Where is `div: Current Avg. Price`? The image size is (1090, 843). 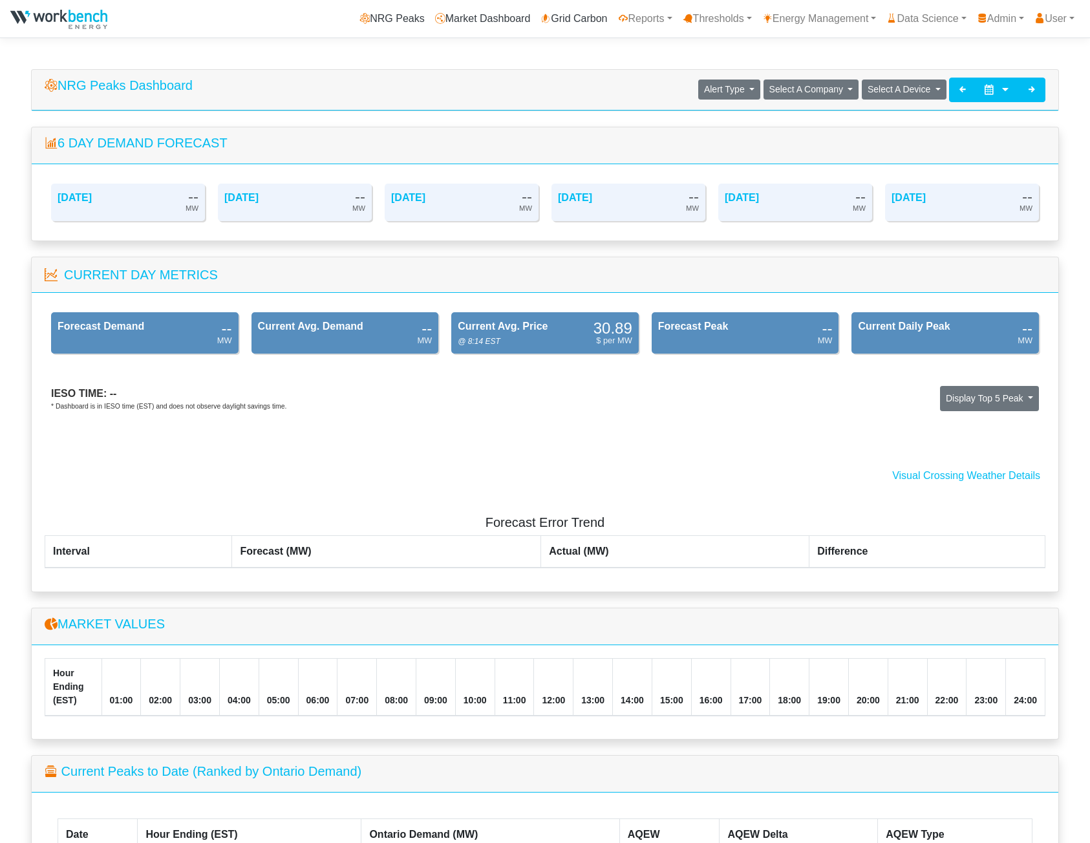 div: Current Avg. Price is located at coordinates (502, 327).